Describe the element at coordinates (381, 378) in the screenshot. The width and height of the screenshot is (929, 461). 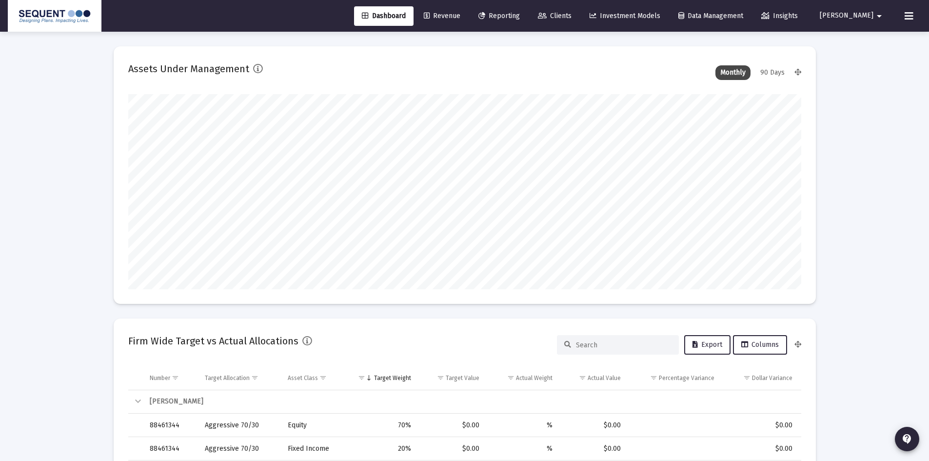
I see `td: Column Target Weight` at that location.